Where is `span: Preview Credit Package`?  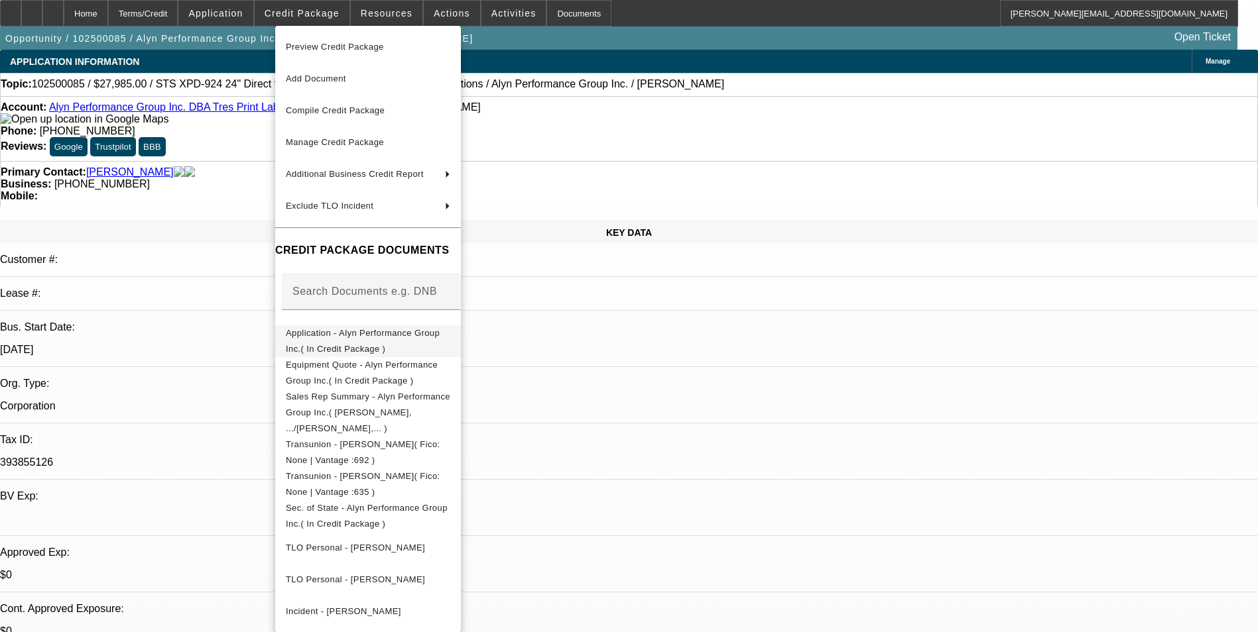 span: Preview Credit Package is located at coordinates (335, 46).